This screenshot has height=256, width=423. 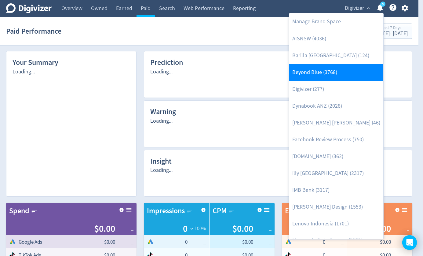 What do you see at coordinates (410, 242) in the screenshot?
I see `div: Open Intercom Messenger` at bounding box center [410, 242].